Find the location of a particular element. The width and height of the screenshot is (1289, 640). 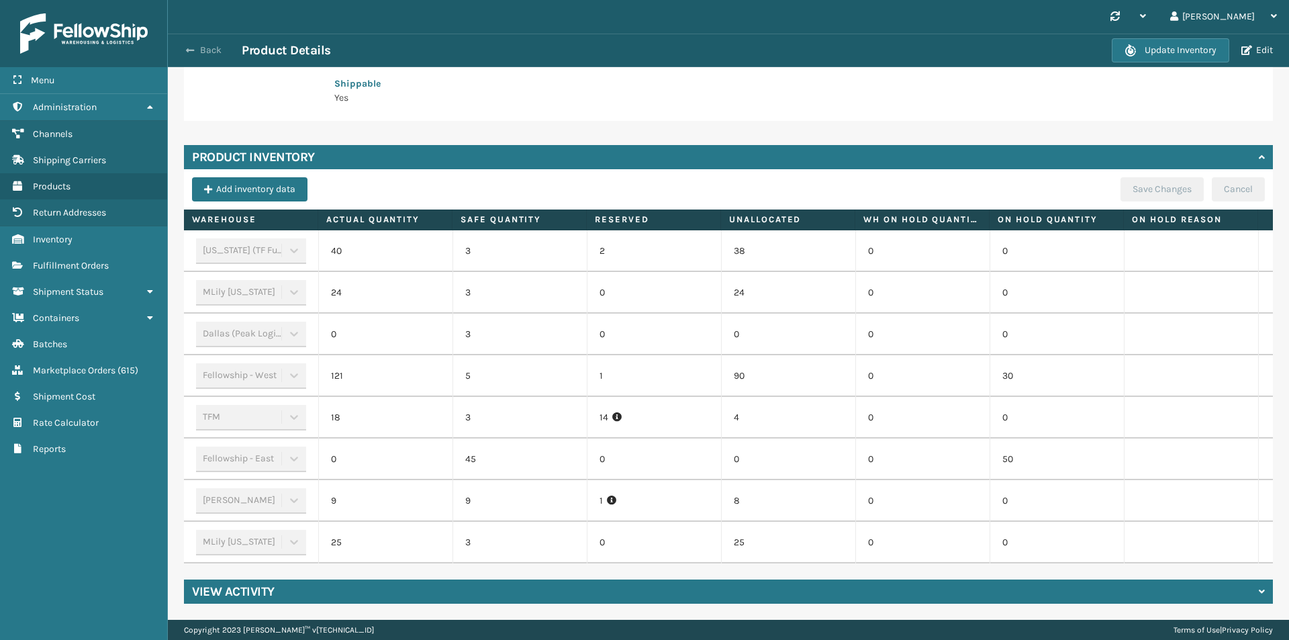

td: 90 is located at coordinates (788, 376).